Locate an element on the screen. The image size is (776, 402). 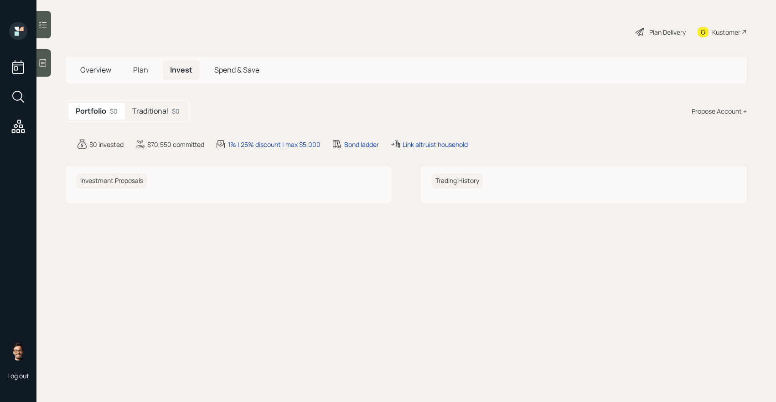
h6: Investment Proposals is located at coordinates (112, 181).